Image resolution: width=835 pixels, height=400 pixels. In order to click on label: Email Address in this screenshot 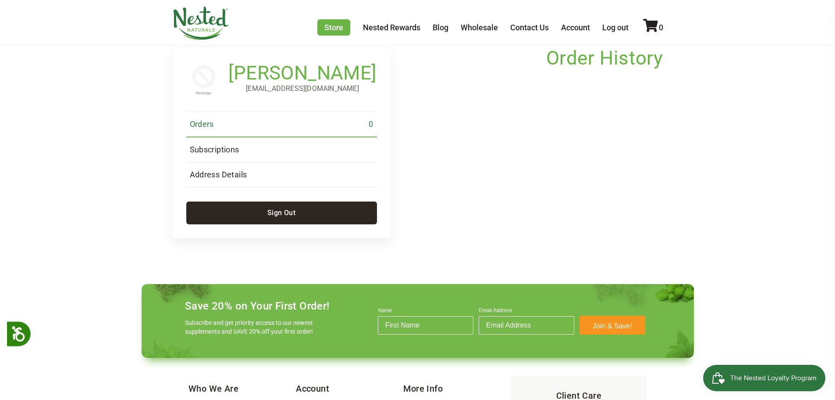, I will do `click(527, 311)`.